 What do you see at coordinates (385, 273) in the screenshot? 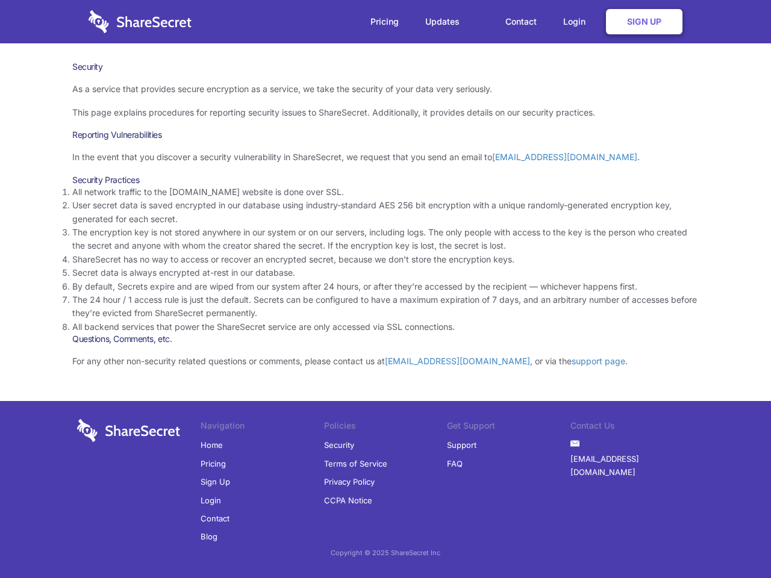
I see `li: Secret data is always encrypted at-rest in our database.` at bounding box center [385, 273].